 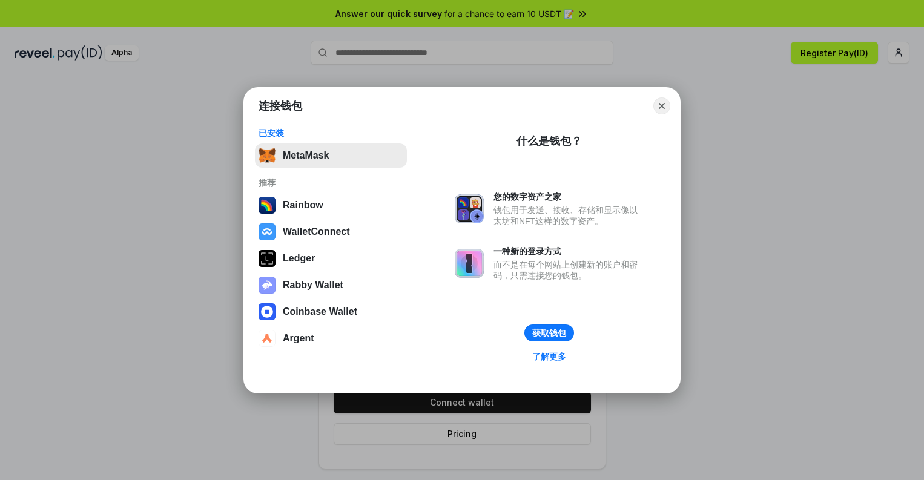 What do you see at coordinates (569, 197) in the screenshot?
I see `div: 您的数字资产之家` at bounding box center [569, 197].